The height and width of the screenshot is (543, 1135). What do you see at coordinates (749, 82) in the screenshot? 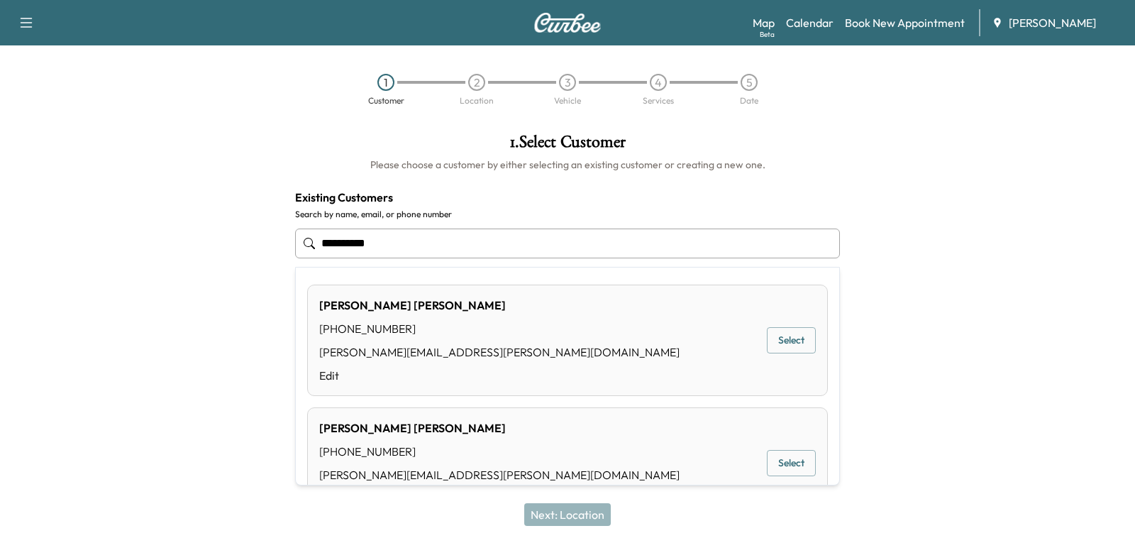
I see `div: 5` at bounding box center [749, 82].